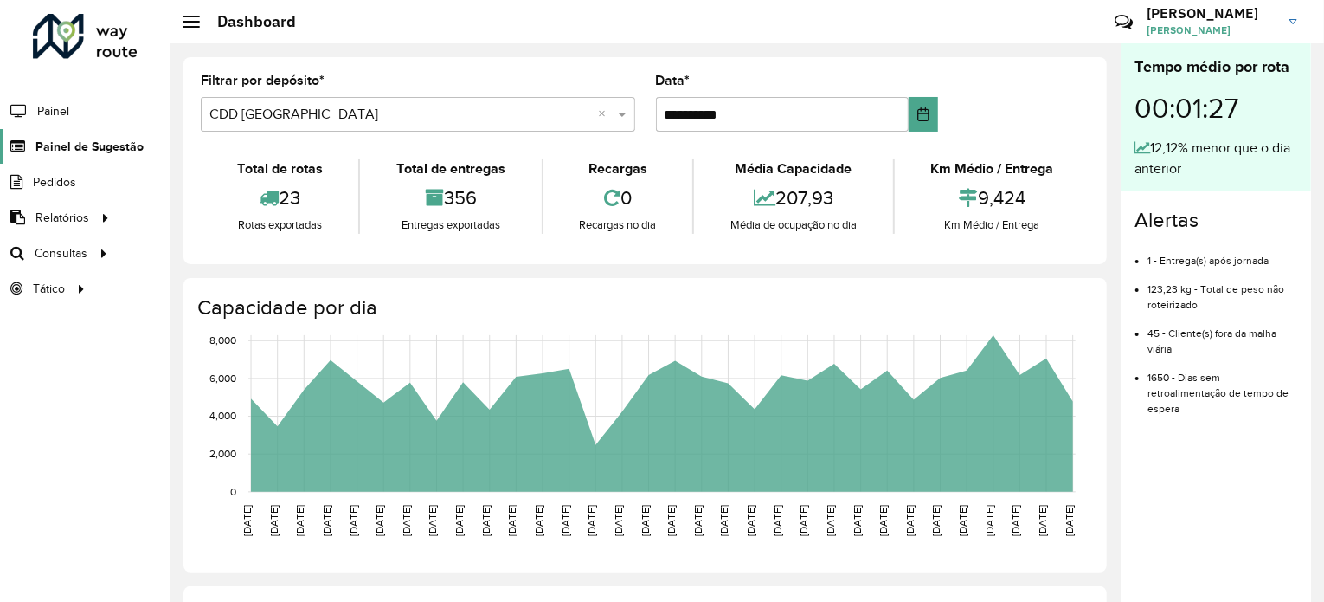  Describe the element at coordinates (450, 169) in the screenshot. I see `div: Total de entregas` at that location.